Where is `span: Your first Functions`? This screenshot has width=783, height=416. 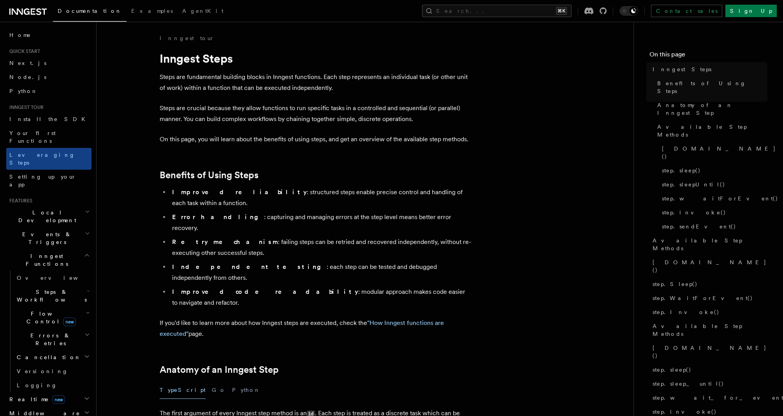
span: Your first Functions is located at coordinates (32, 137).